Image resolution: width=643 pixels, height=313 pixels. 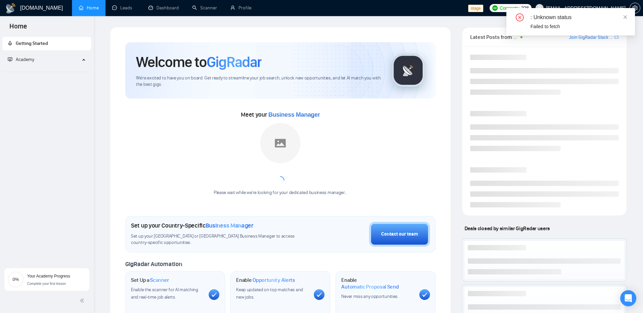 I want to click on h1: Set up your Country-Specific, so click(x=192, y=225).